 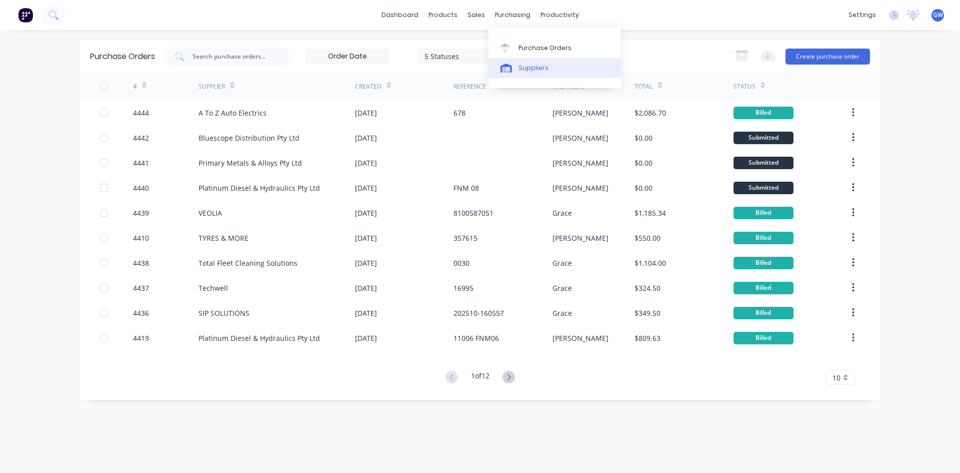 What do you see at coordinates (476, 15) in the screenshot?
I see `div: sales` at bounding box center [476, 15].